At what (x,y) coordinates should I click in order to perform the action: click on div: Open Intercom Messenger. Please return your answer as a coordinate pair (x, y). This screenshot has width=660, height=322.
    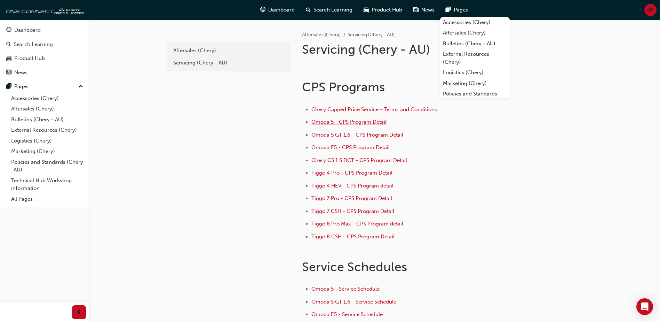
    Looking at the image, I should click on (645, 306).